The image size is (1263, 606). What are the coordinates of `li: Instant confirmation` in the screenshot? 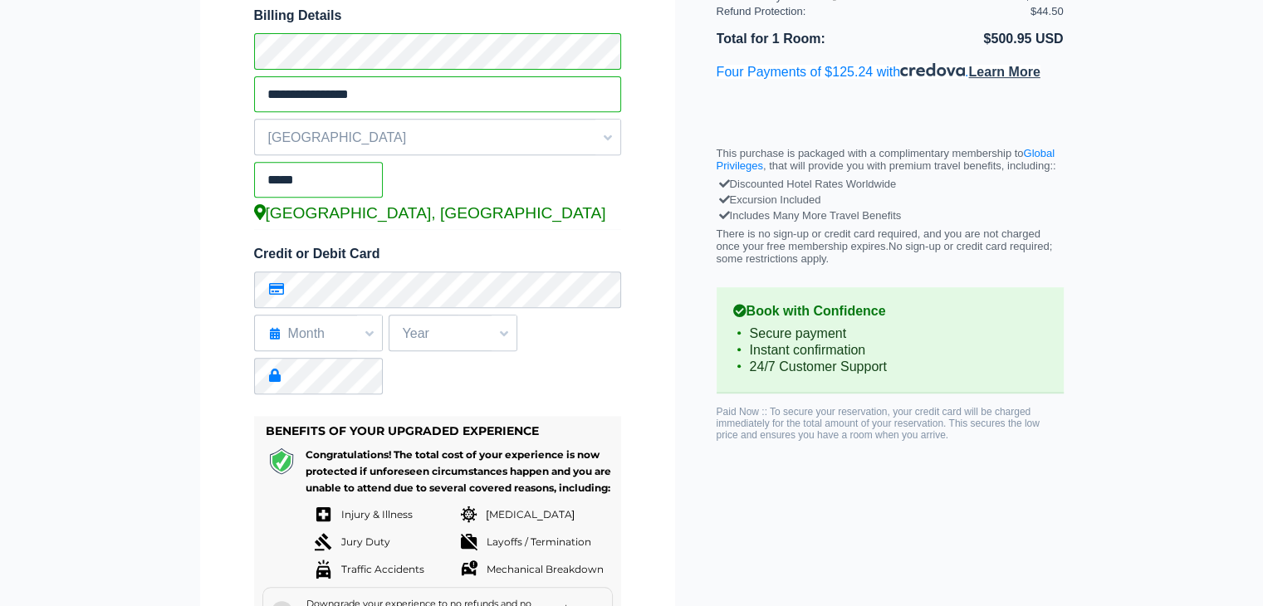 It's located at (890, 350).